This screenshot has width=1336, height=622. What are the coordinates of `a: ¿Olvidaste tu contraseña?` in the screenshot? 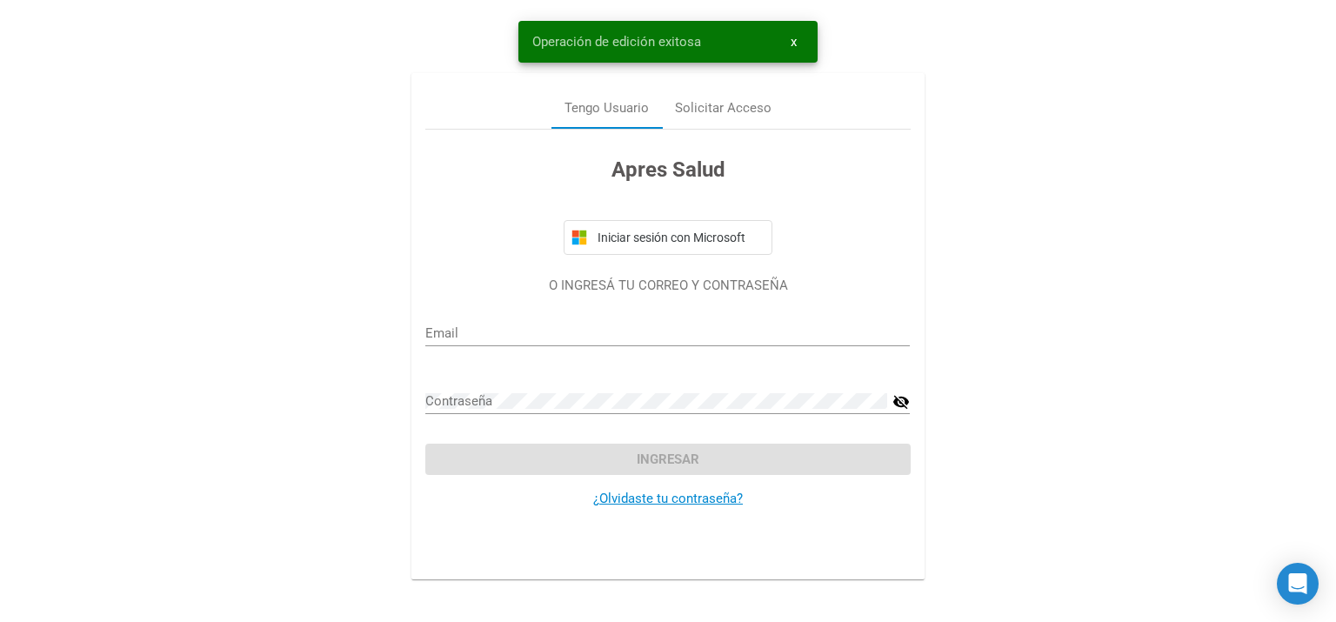 It's located at (668, 498).